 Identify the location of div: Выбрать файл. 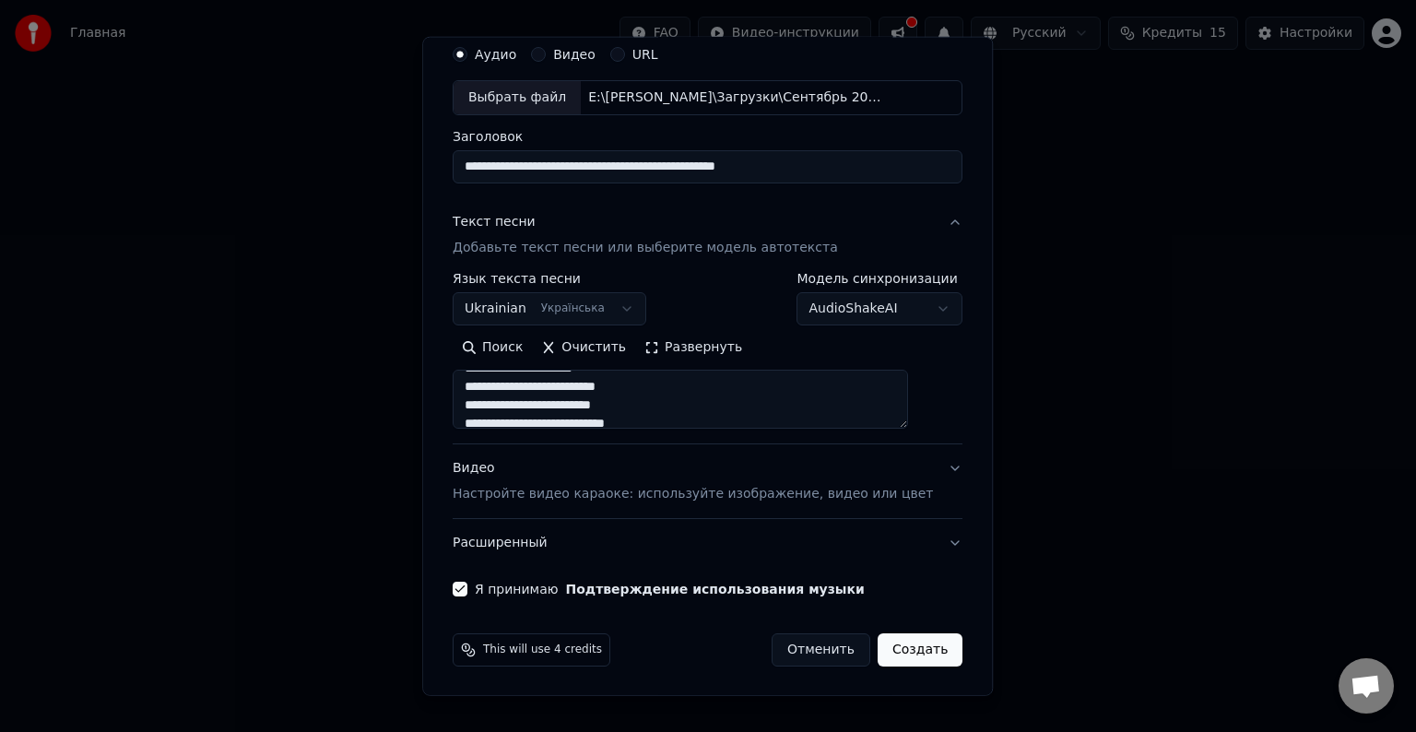
(517, 98).